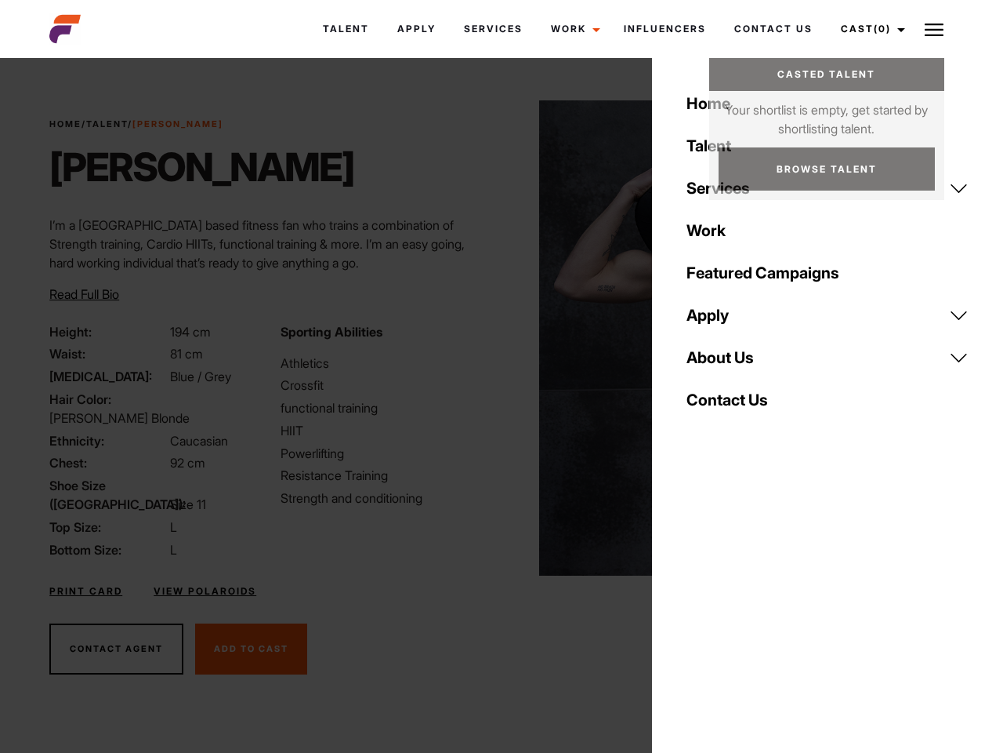  What do you see at coordinates (827, 169) in the screenshot?
I see `a: Browse Talent` at bounding box center [827, 169].